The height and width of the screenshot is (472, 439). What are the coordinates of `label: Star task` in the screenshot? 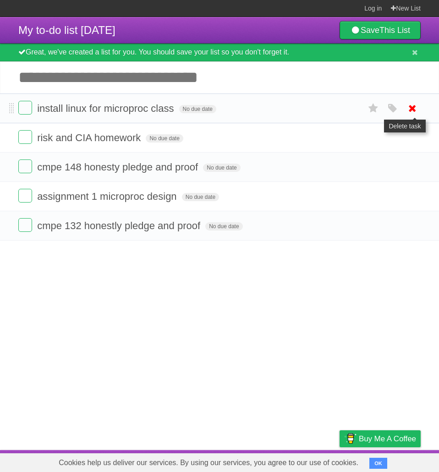 It's located at (374, 108).